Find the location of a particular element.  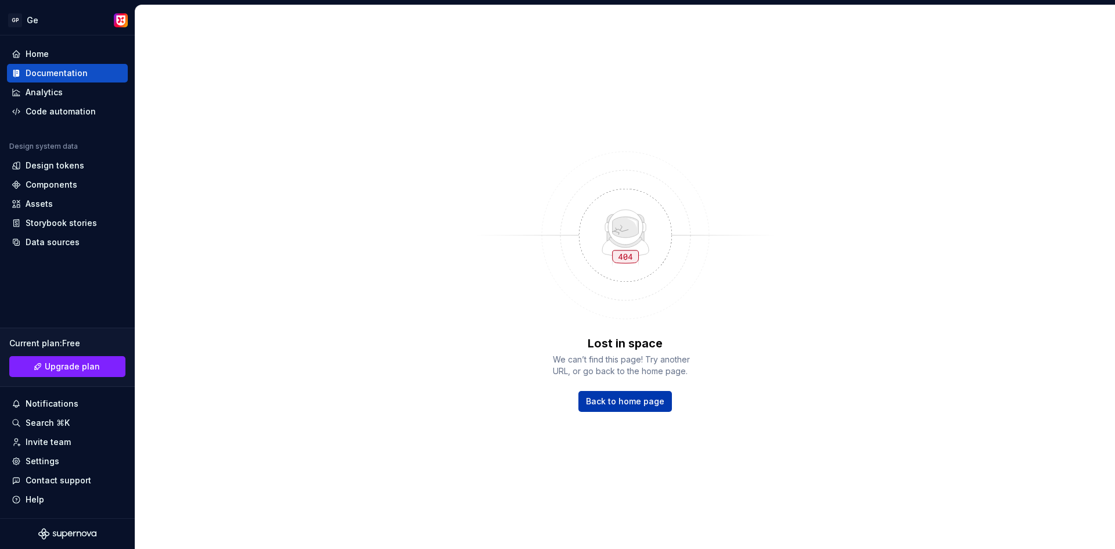

div: Analytics is located at coordinates (44, 92).